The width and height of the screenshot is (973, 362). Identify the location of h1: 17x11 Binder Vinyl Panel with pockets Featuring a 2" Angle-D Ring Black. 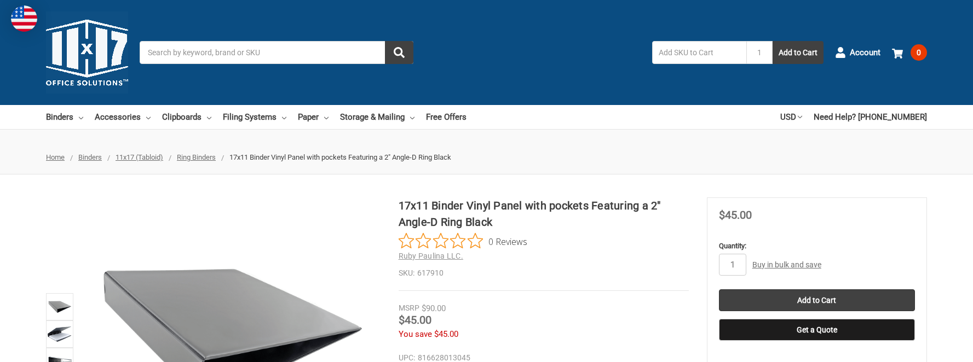
(544, 214).